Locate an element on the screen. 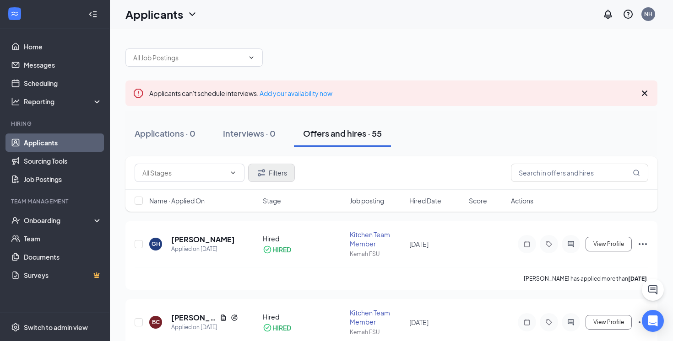 The image size is (673, 341). div: Team Management is located at coordinates (55, 201).